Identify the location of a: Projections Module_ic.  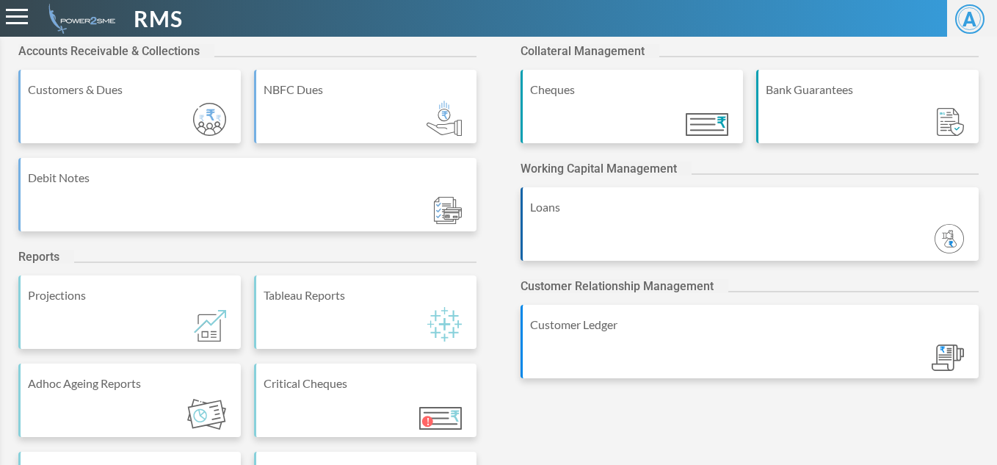
(129, 319).